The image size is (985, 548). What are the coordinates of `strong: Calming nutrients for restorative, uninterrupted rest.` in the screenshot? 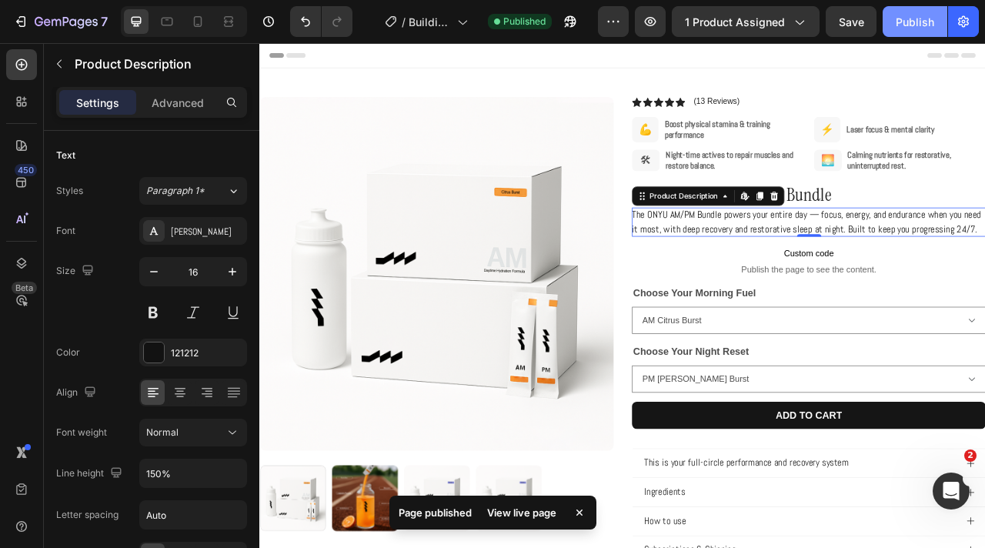 It's located at (813, 149).